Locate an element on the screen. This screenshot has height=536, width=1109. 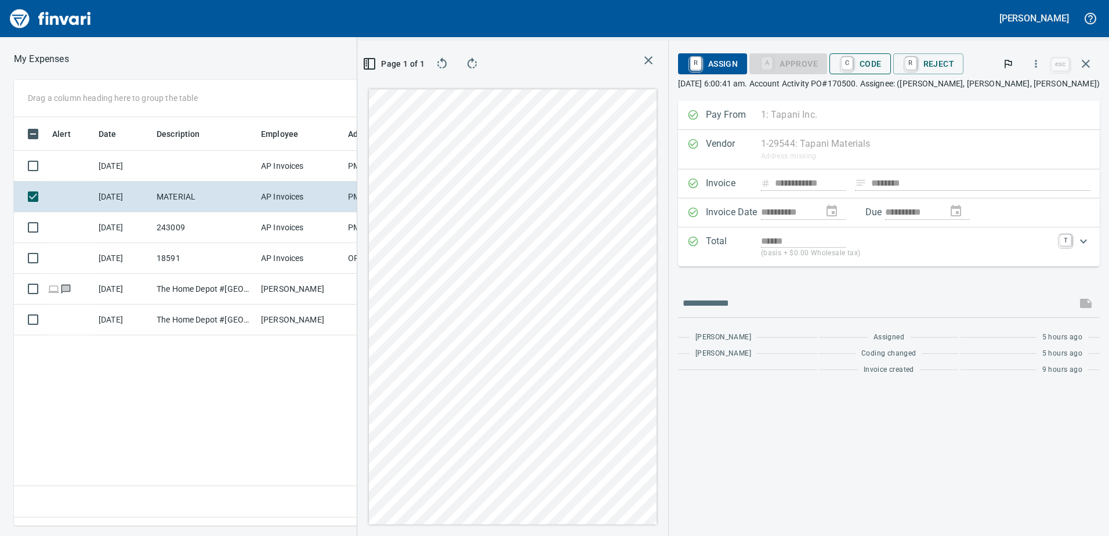
button: More is located at coordinates (1036, 64).